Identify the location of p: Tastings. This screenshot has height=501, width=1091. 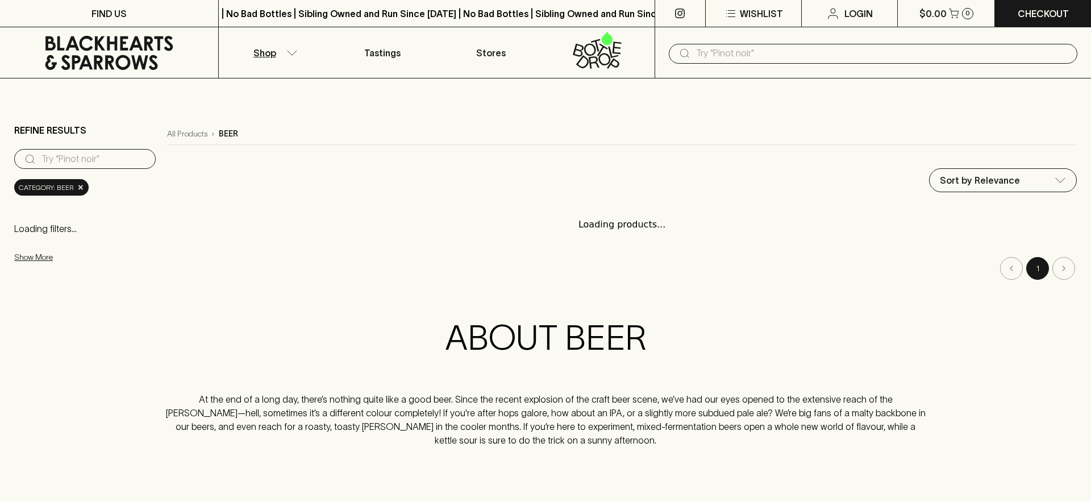
(382, 53).